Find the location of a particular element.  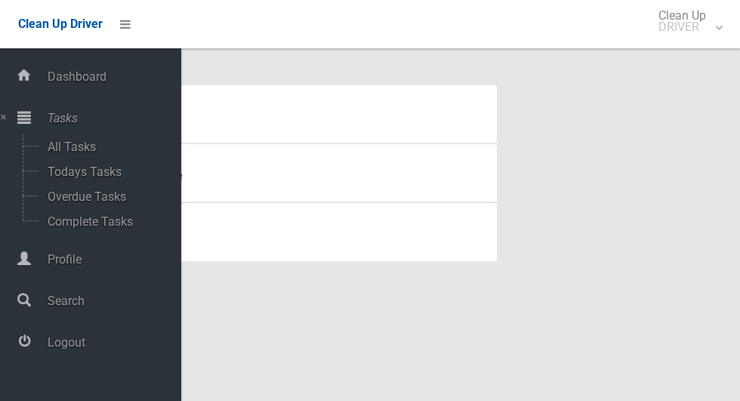

span: Search is located at coordinates (112, 300).